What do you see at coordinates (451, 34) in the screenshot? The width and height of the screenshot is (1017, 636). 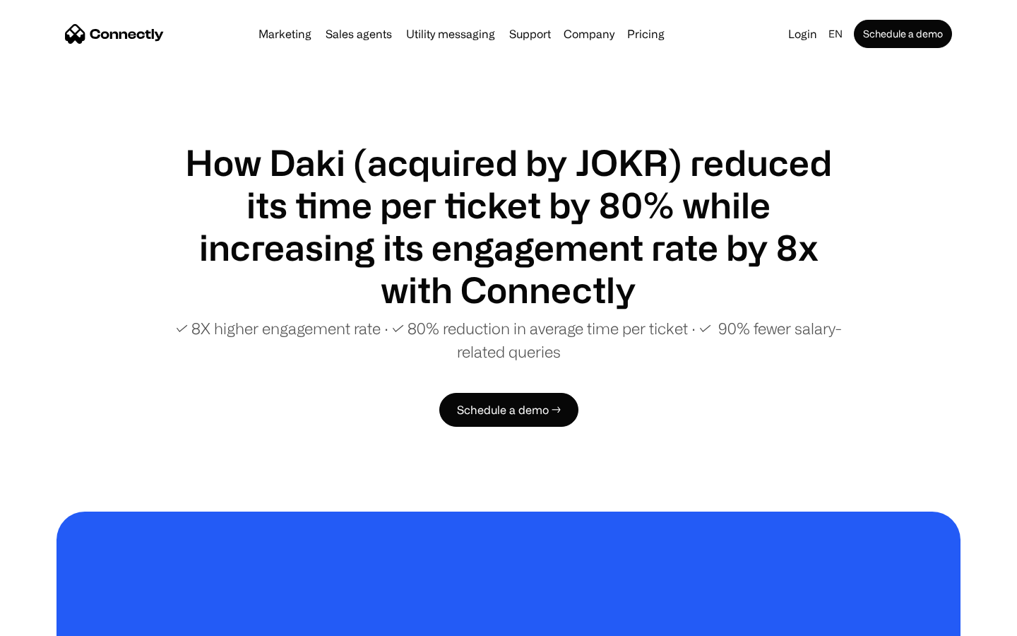 I see `a: Utility messaging` at bounding box center [451, 34].